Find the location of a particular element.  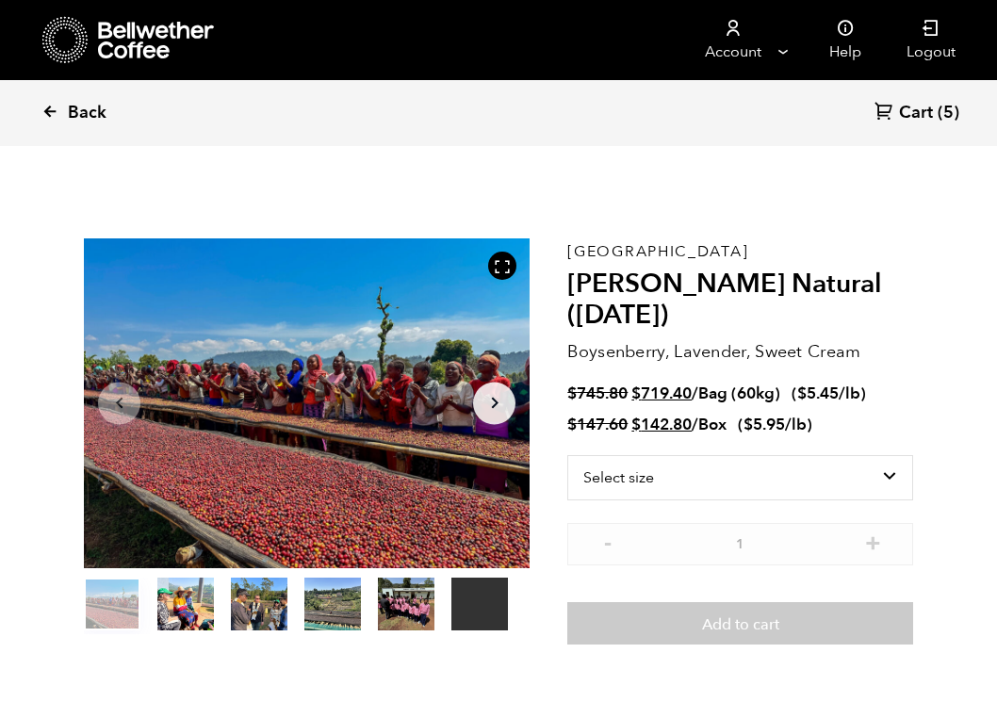

p: Boysenberry, Lavender, Sweet Cream is located at coordinates (739, 351).